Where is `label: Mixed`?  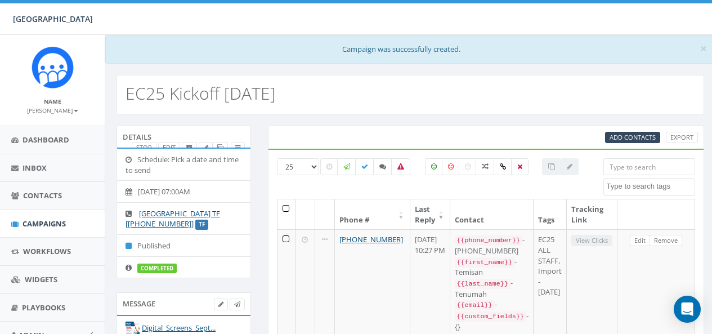 label: Mixed is located at coordinates (485, 167).